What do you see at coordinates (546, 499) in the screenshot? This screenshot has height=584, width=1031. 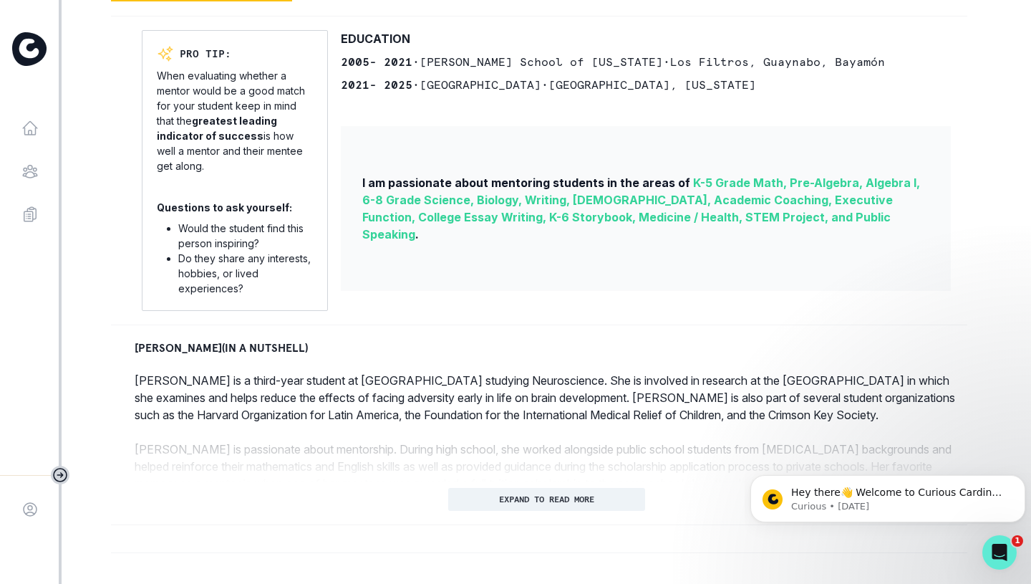 I see `p: EXPAND TO READ MORE` at bounding box center [546, 499].